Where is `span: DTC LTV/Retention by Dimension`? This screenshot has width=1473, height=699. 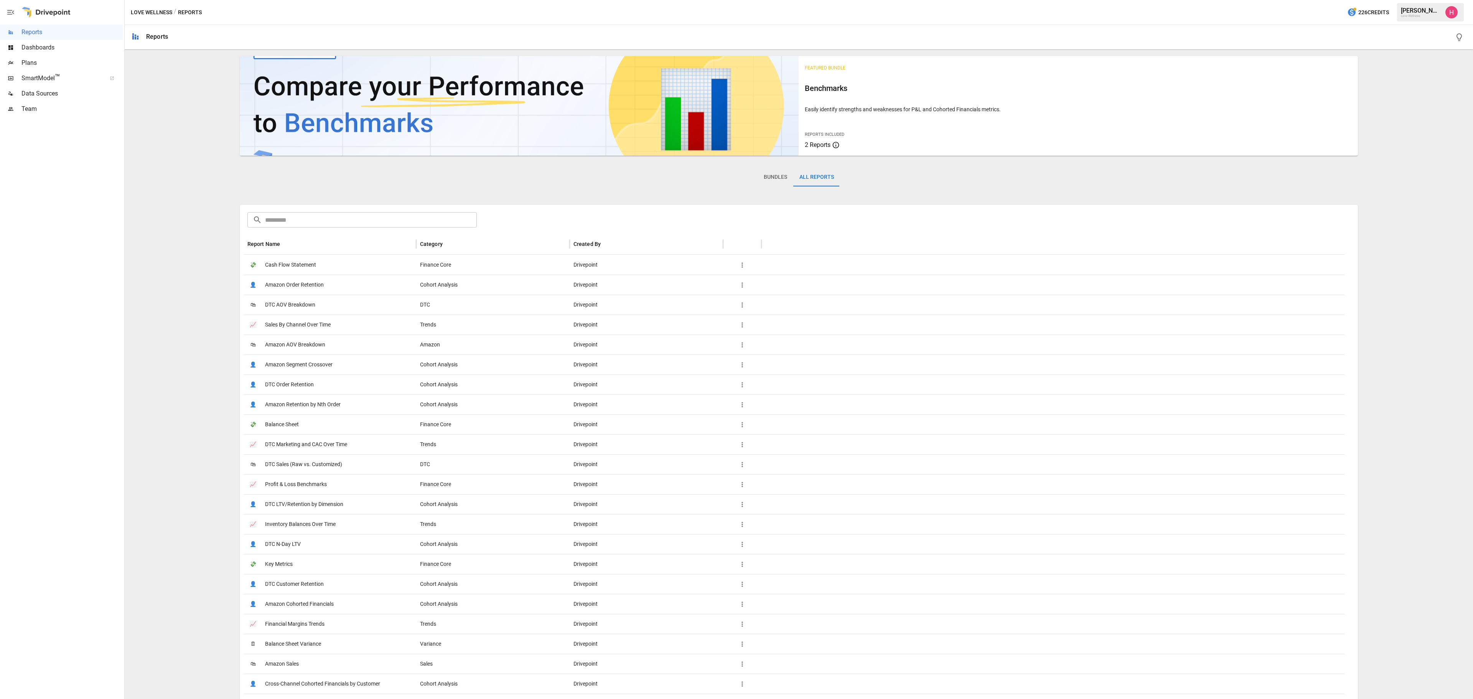
span: DTC LTV/Retention by Dimension is located at coordinates (304, 504).